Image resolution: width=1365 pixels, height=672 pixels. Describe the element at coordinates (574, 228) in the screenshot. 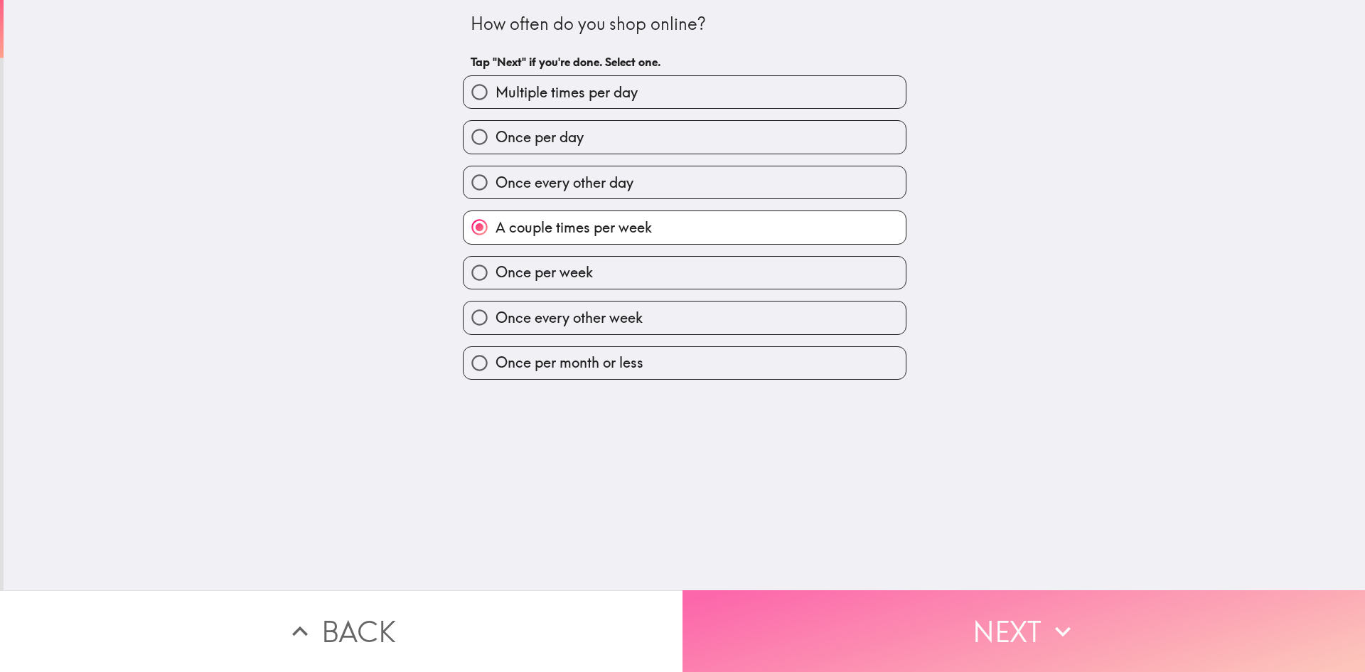

I see `span: A couple times per week` at that location.